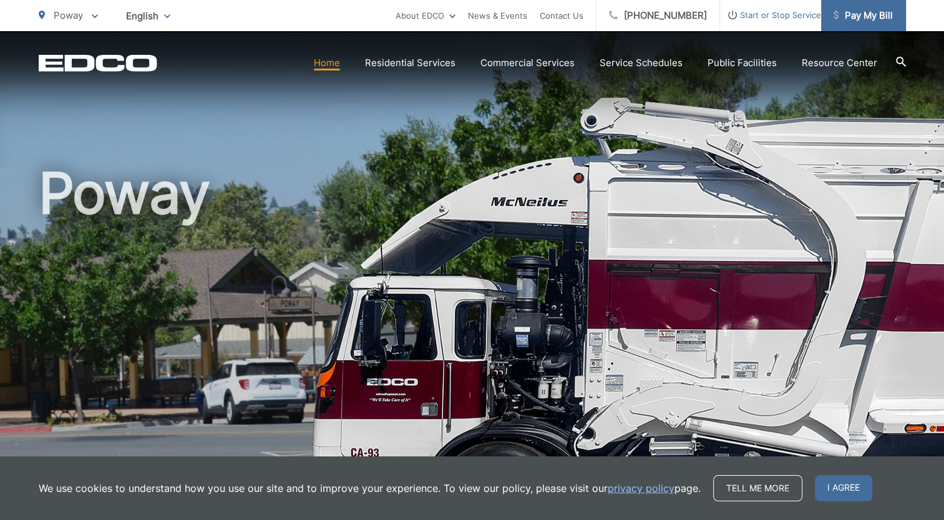 This screenshot has width=944, height=520. What do you see at coordinates (839, 63) in the screenshot?
I see `a: Resource Center` at bounding box center [839, 63].